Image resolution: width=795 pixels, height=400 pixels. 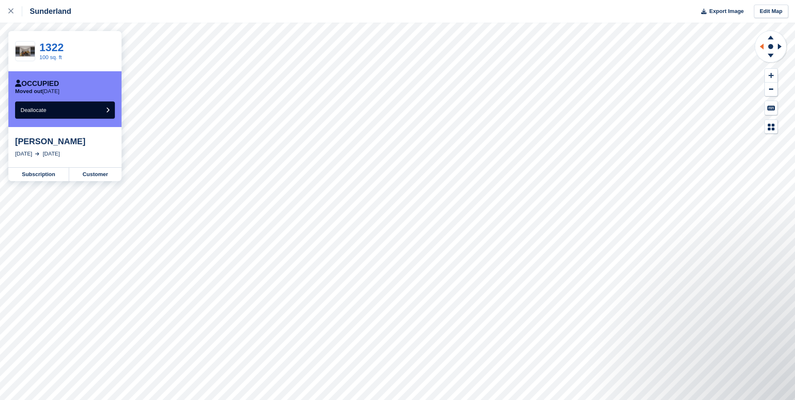 I want to click on button: Map Legend, so click(x=771, y=127).